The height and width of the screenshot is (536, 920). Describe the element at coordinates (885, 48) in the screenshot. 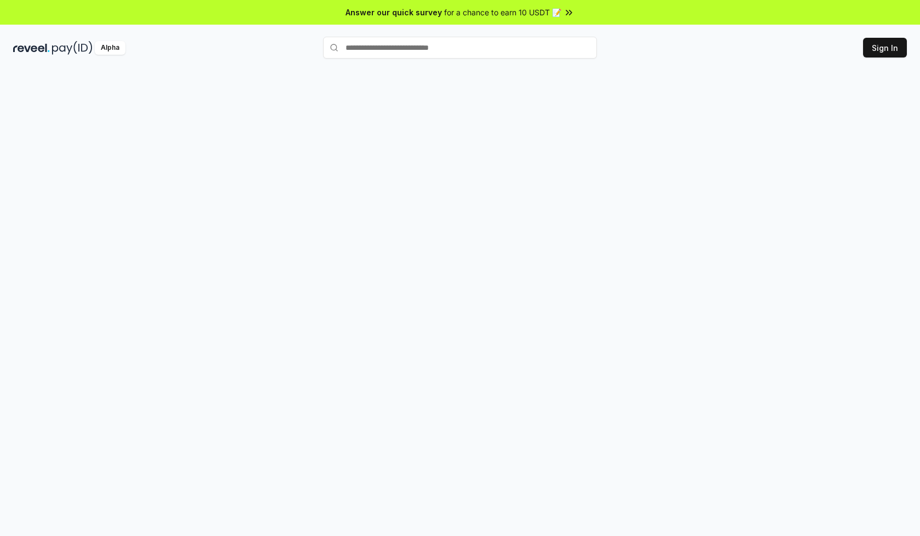

I see `button: Sign In` at that location.